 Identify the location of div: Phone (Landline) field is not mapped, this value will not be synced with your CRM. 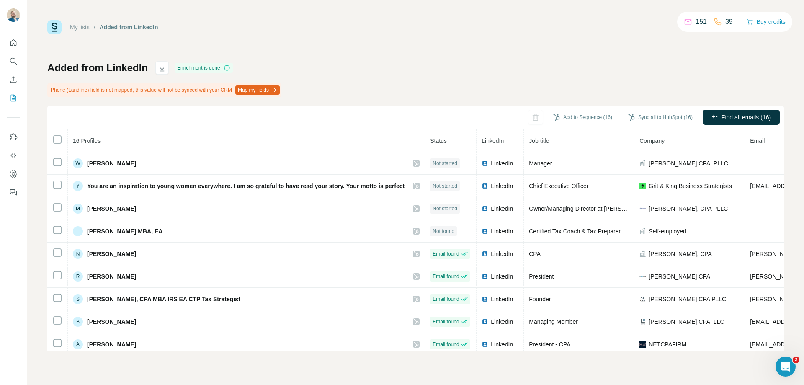
(164, 90).